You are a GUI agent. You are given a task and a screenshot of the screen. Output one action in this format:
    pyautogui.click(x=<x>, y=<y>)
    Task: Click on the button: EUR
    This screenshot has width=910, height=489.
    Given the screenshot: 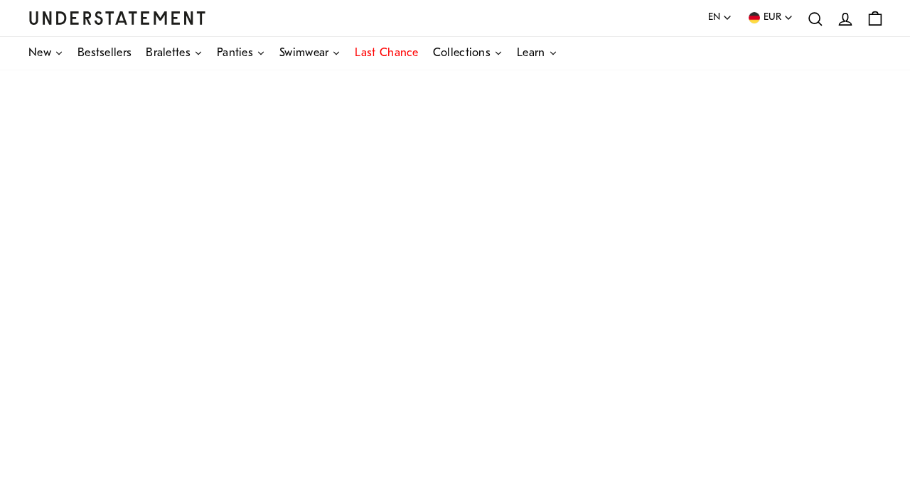 What is the action you would take?
    pyautogui.click(x=770, y=18)
    